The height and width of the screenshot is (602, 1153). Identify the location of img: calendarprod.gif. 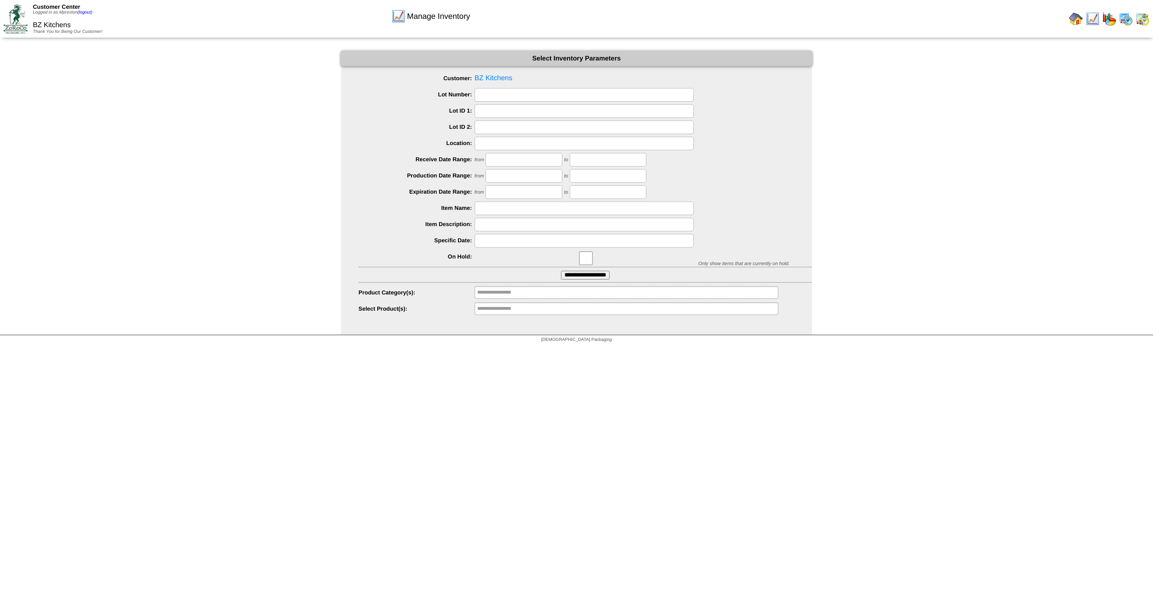
(1125, 19).